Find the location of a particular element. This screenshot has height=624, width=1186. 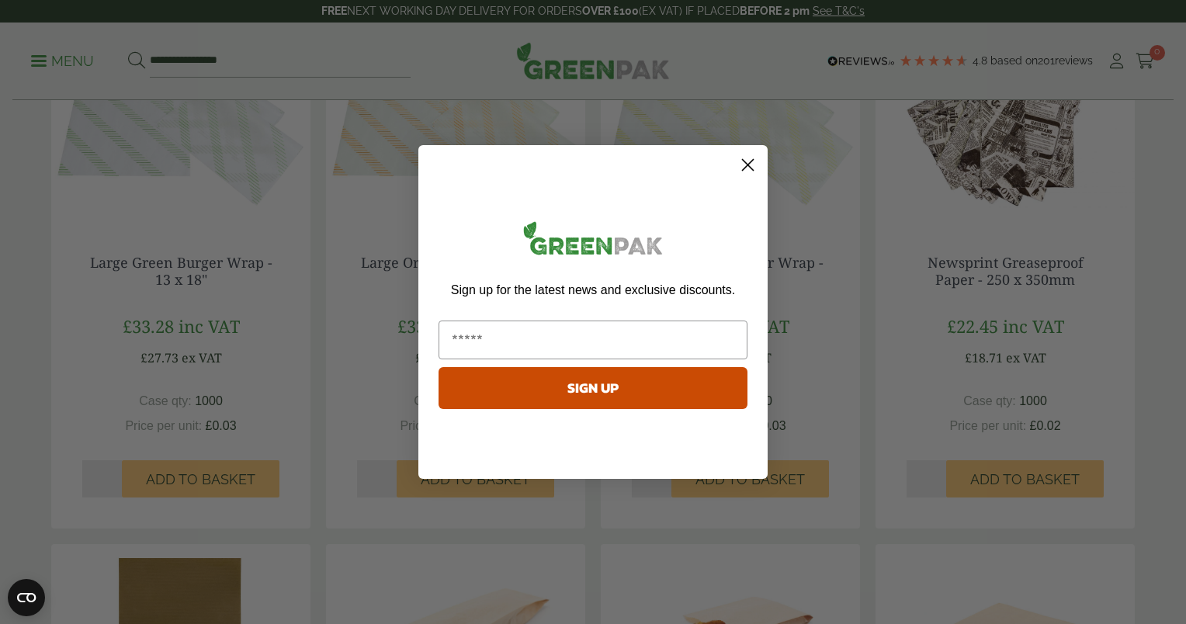

button: SIGN UP is located at coordinates (593, 388).